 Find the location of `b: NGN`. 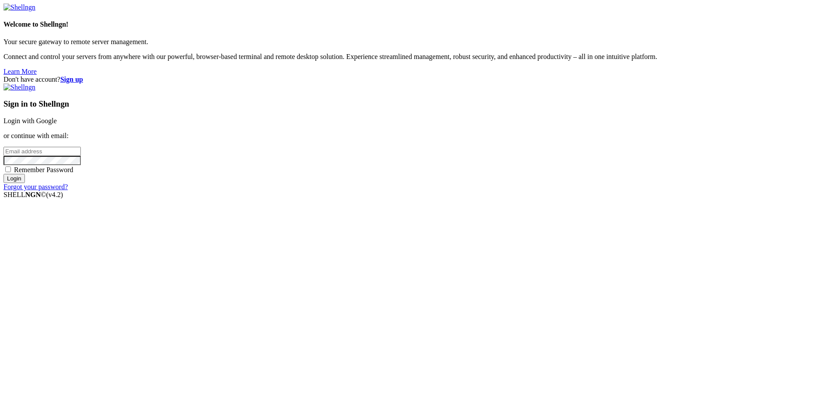

b: NGN is located at coordinates (33, 194).